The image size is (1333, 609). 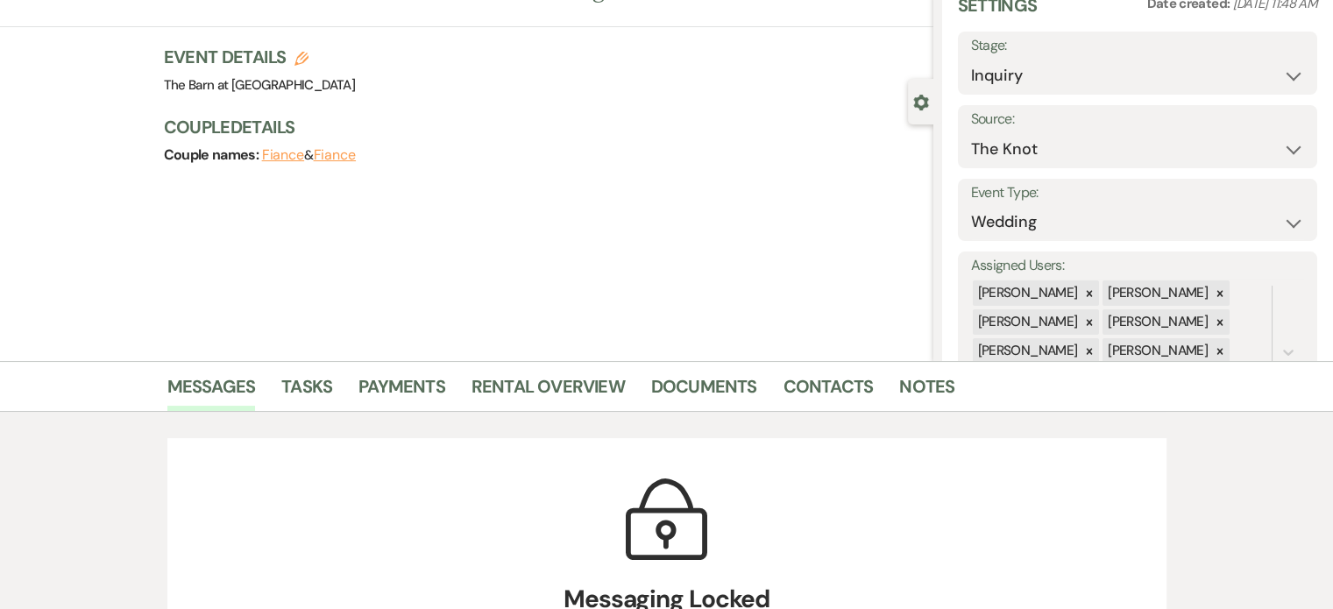 What do you see at coordinates (704, 392) in the screenshot?
I see `a: Documents` at bounding box center [704, 392].